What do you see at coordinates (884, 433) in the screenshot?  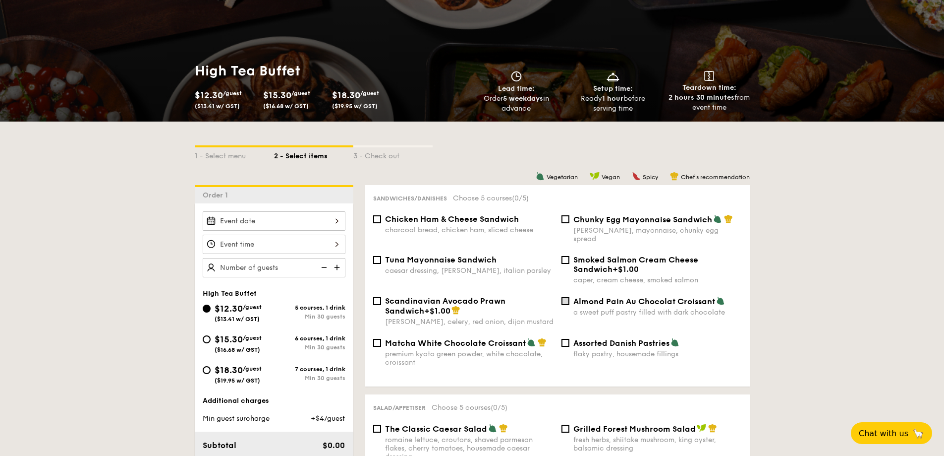 I see `span: Chat with us` at bounding box center [884, 433].